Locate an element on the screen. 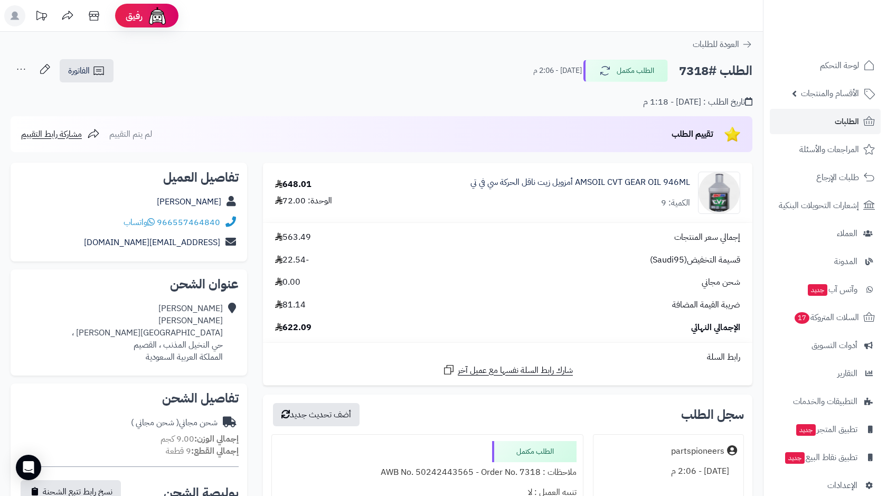 The height and width of the screenshot is (496, 887). span: الفاتورة is located at coordinates (79, 71).